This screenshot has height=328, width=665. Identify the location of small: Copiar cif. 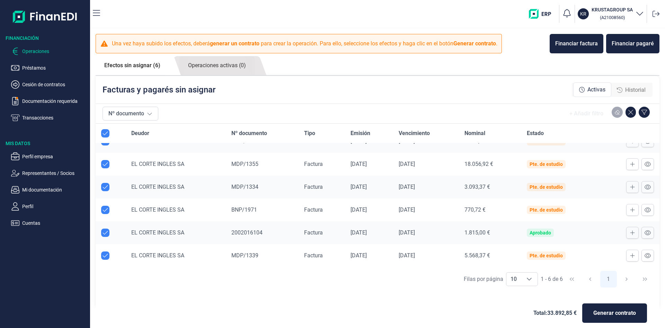
(612, 17).